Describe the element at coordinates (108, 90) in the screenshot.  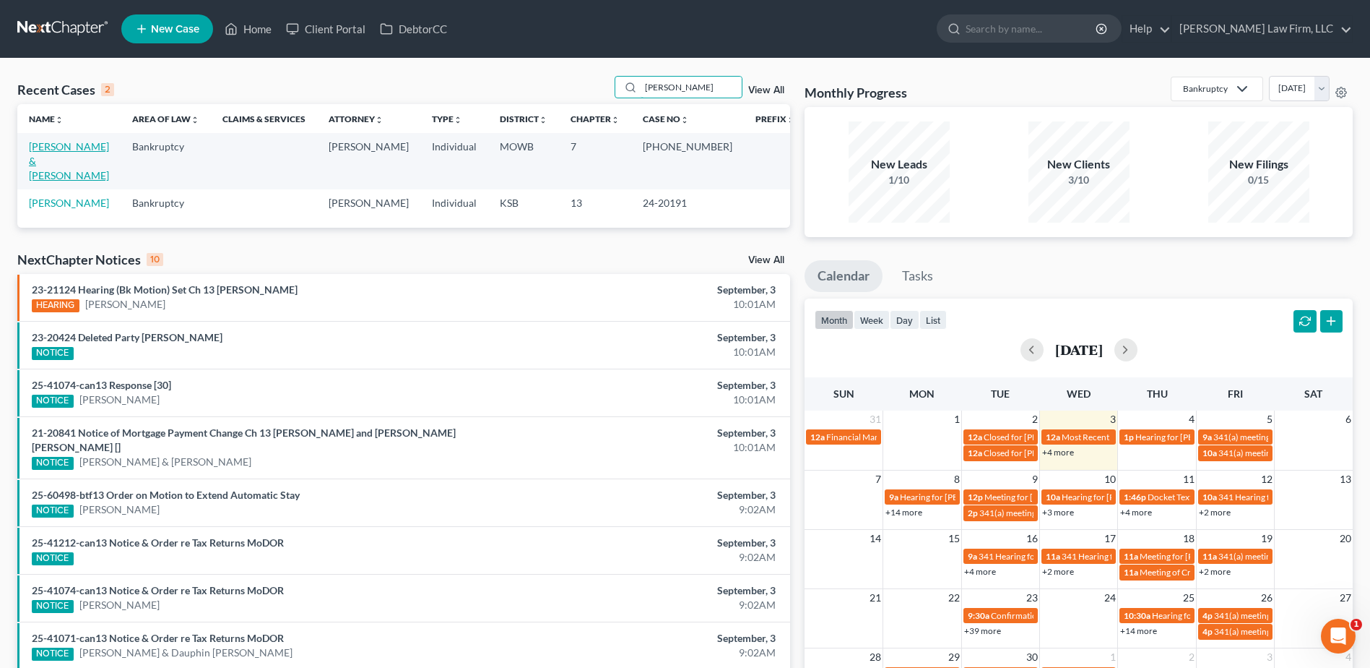
I see `div: 2` at that location.